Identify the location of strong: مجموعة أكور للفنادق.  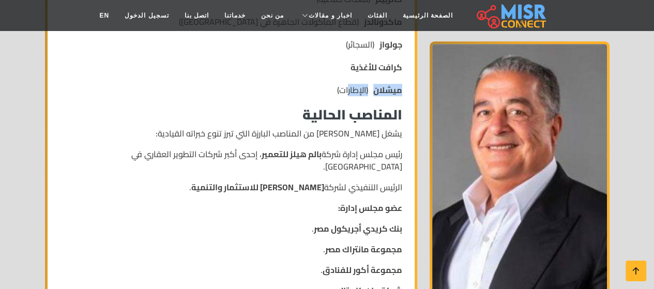
(362, 270).